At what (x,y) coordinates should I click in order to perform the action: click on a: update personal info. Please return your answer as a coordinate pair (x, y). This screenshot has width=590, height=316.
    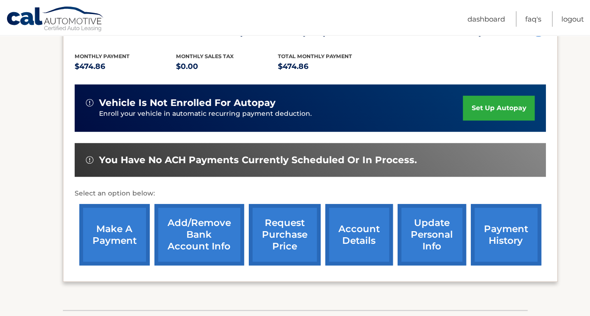
    Looking at the image, I should click on (432, 235).